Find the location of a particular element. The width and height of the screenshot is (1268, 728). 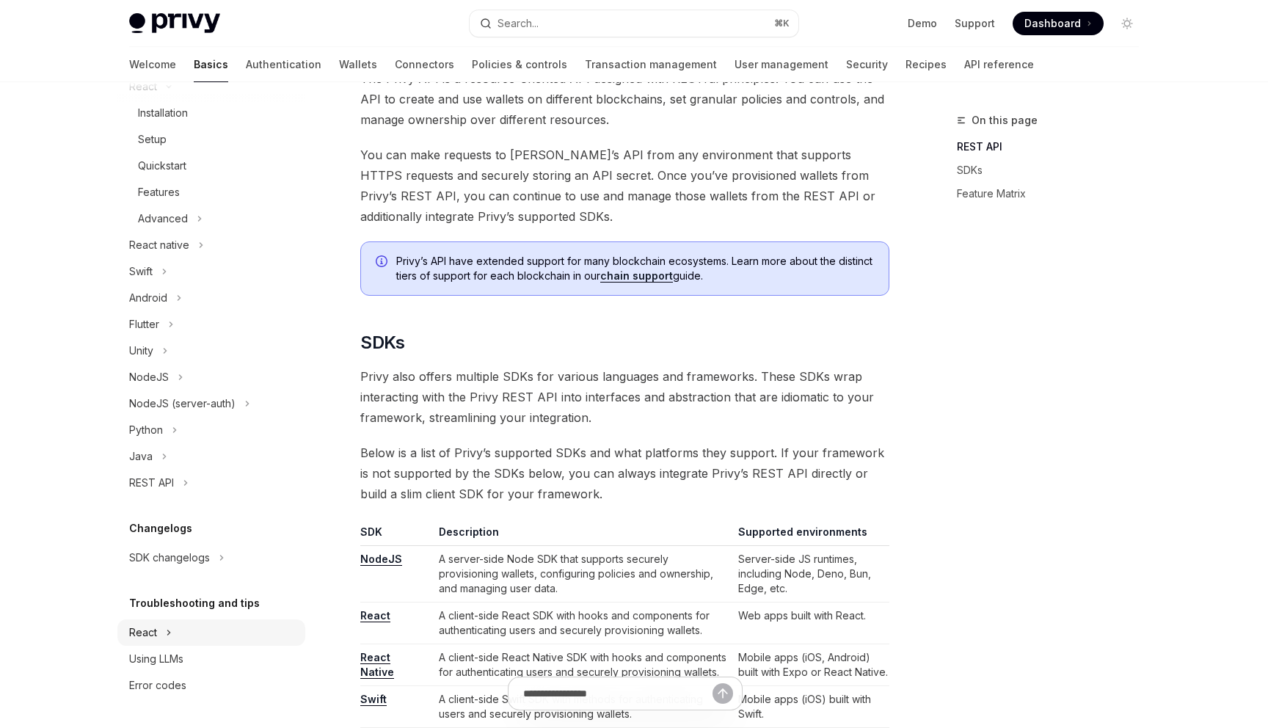

a: Authentication is located at coordinates (283, 65).